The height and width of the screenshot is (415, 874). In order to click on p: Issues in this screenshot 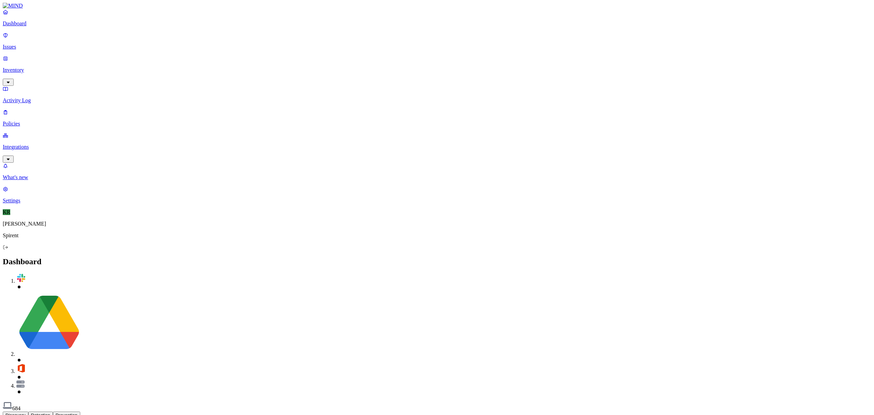, I will do `click(437, 47)`.